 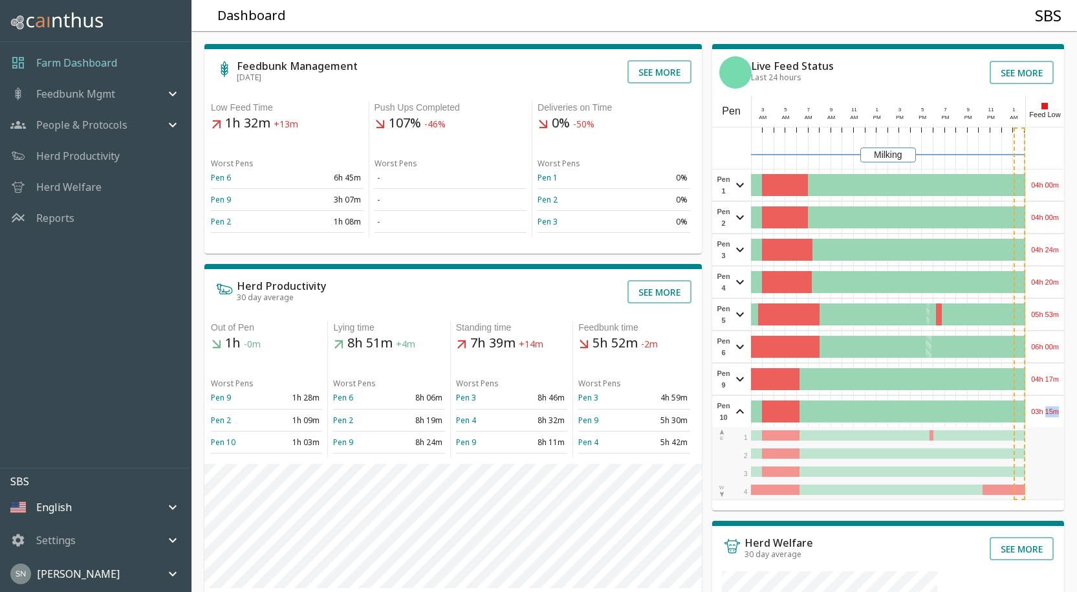 What do you see at coordinates (724, 282) in the screenshot?
I see `span: Pen 4` at bounding box center [724, 282].